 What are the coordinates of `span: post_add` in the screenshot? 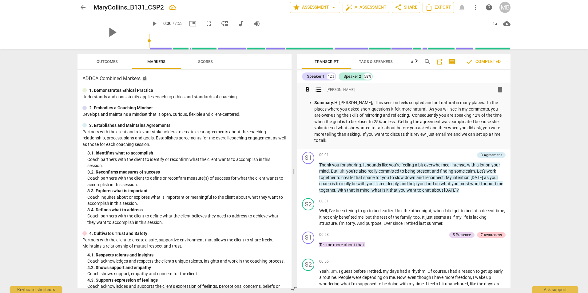 It's located at (440, 62).